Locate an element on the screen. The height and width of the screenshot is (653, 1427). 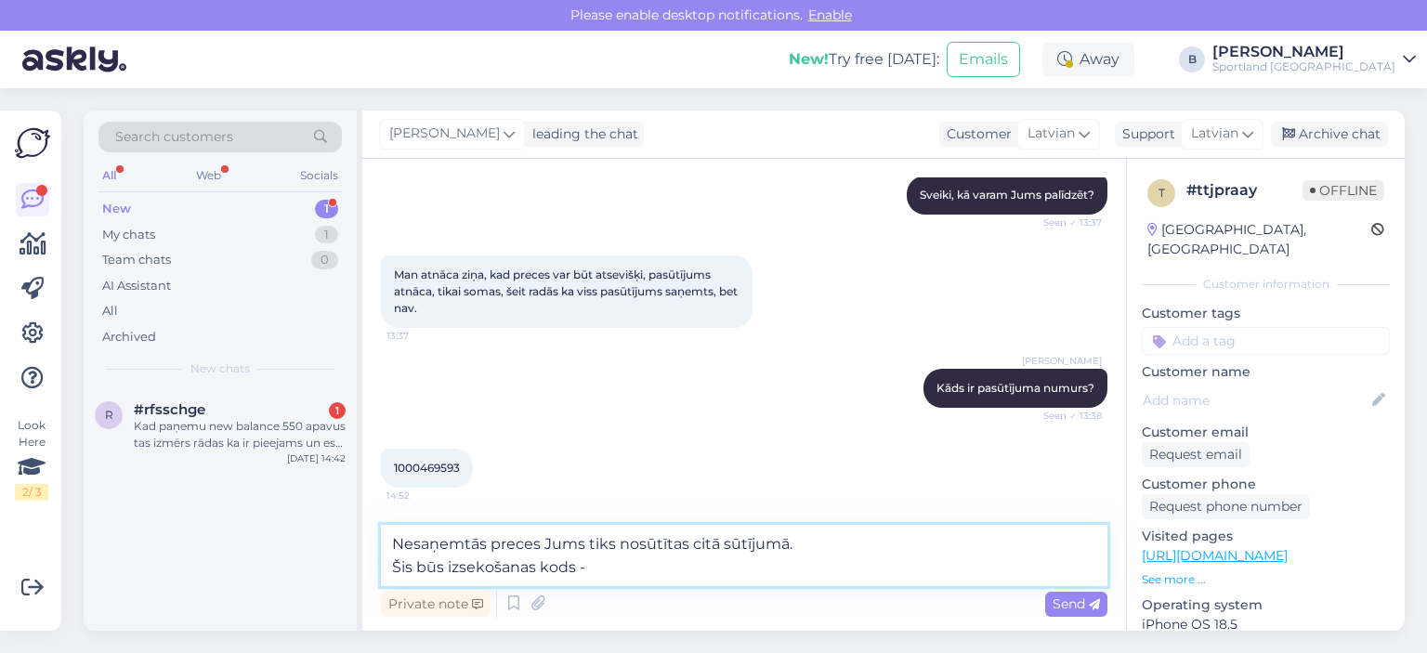
div: Request phone number is located at coordinates (1226, 506).